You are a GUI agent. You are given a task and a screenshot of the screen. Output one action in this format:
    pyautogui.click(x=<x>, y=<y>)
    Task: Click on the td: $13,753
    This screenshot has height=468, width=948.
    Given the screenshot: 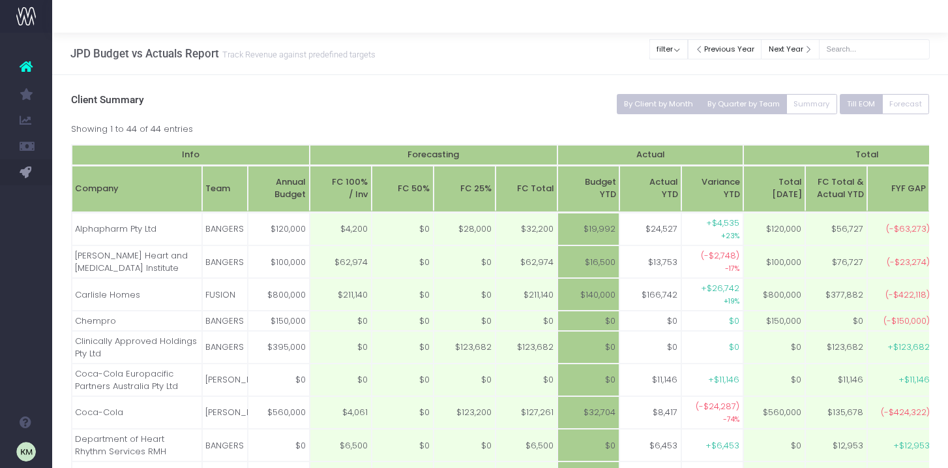 What is the action you would take?
    pyautogui.click(x=650, y=261)
    